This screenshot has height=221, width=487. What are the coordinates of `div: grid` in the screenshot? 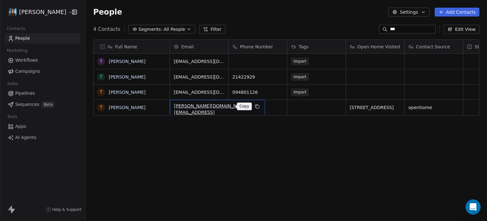 It's located at (132, 136).